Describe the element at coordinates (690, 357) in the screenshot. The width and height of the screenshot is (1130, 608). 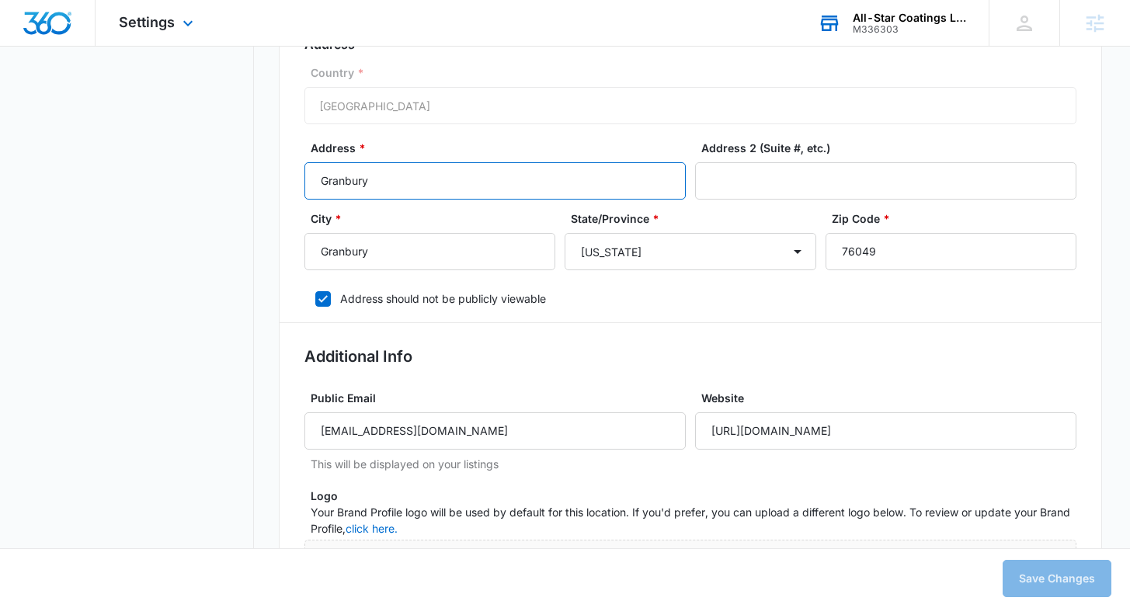
I see `h2: Additional Info` at that location.